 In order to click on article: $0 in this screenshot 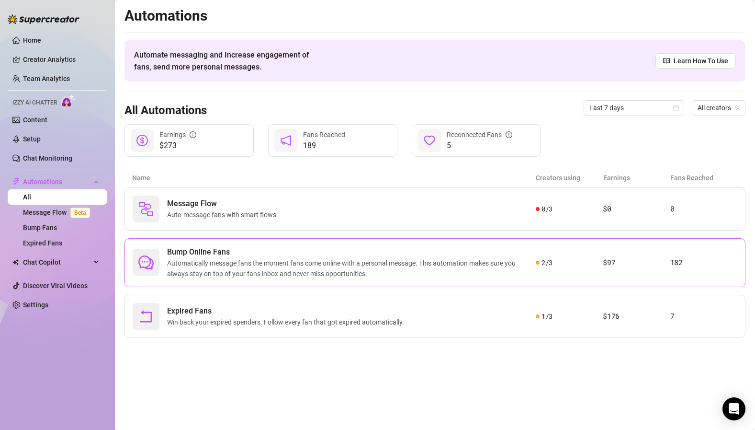, I will do `click(636, 209)`.